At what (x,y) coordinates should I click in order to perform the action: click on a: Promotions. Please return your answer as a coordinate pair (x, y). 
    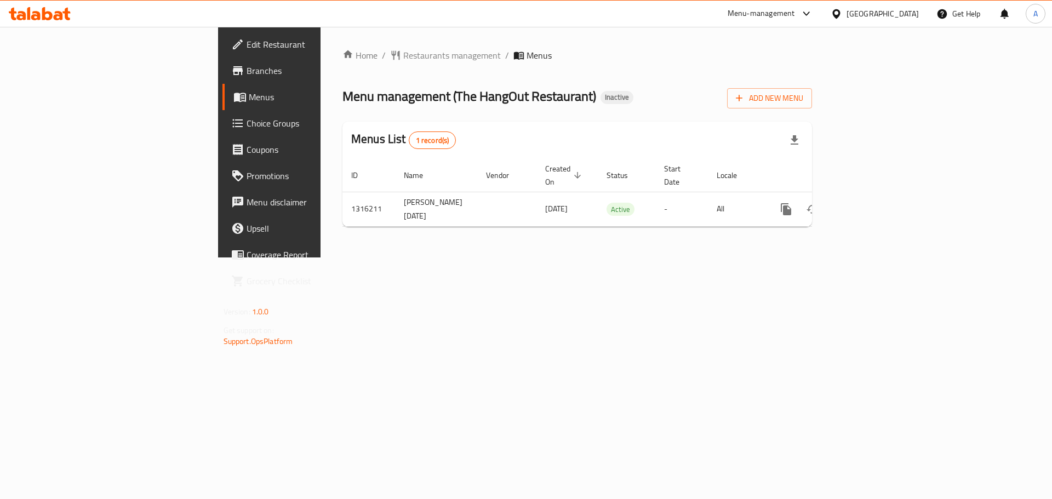
    Looking at the image, I should click on (308, 176).